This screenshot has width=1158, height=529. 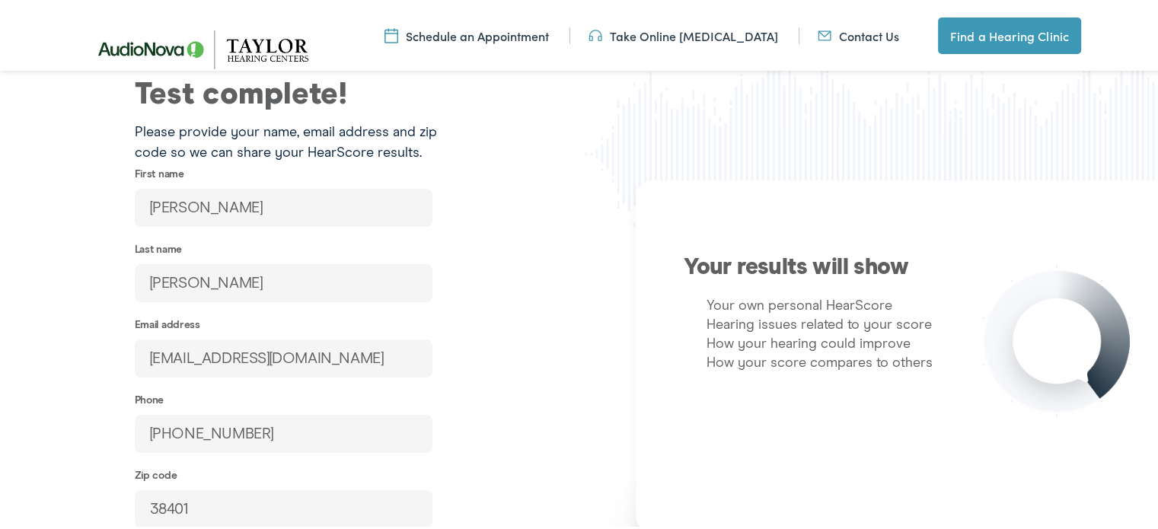 I want to click on label: Zip code, so click(x=156, y=474).